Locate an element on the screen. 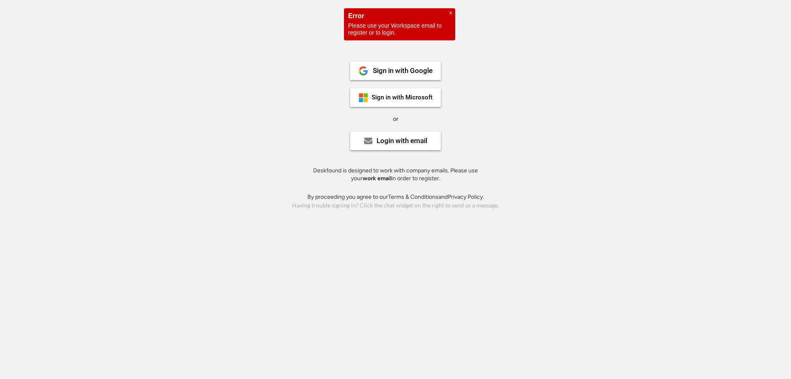 The width and height of the screenshot is (791, 379). div: Deskfound is designed to work with company emails. Please use your in order to register. is located at coordinates (395, 174).